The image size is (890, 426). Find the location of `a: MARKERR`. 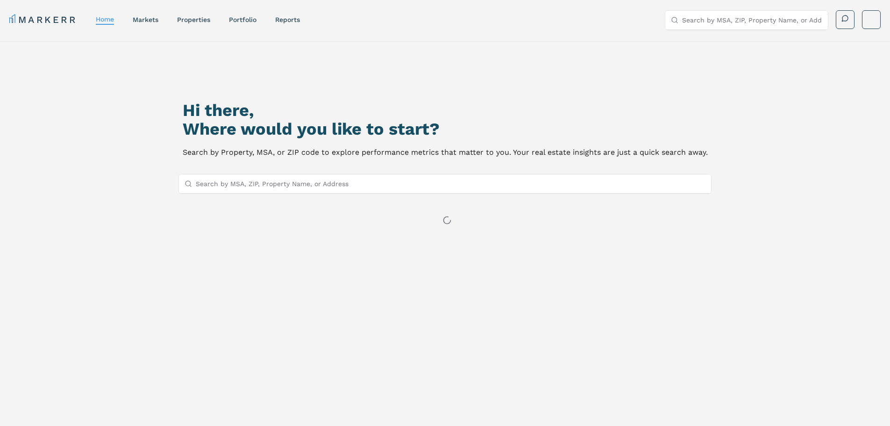

a: MARKERR is located at coordinates (43, 20).